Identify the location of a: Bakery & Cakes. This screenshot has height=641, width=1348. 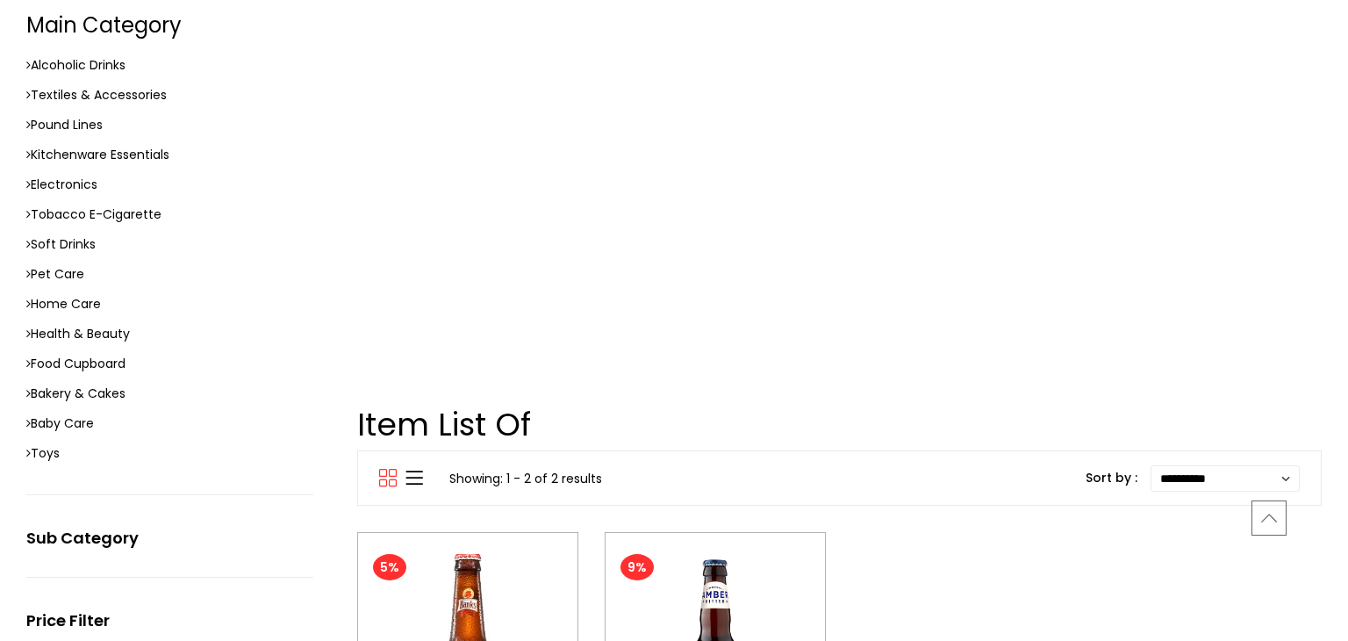
(169, 393).